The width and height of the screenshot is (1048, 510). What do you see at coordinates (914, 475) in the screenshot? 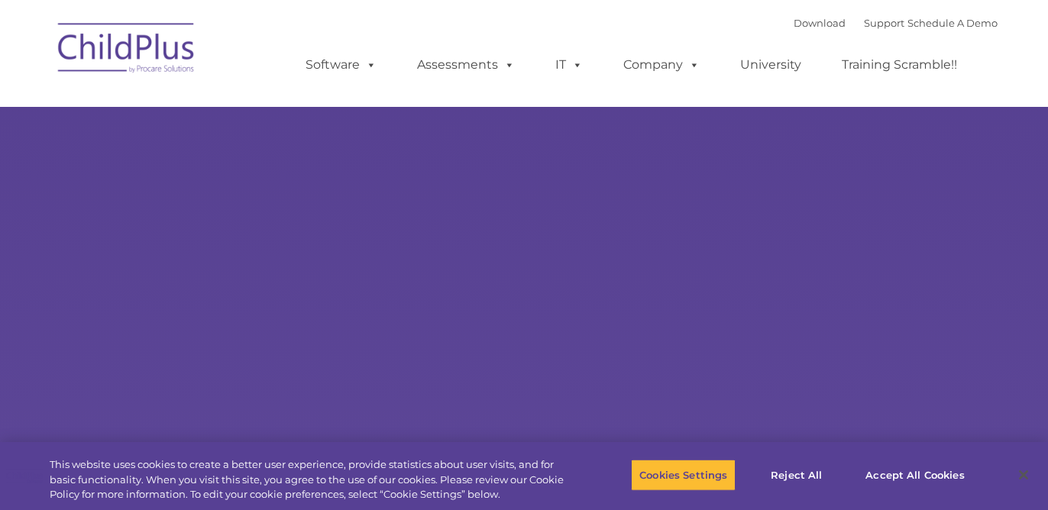
I see `button: Accept All Cookies` at bounding box center [914, 475].